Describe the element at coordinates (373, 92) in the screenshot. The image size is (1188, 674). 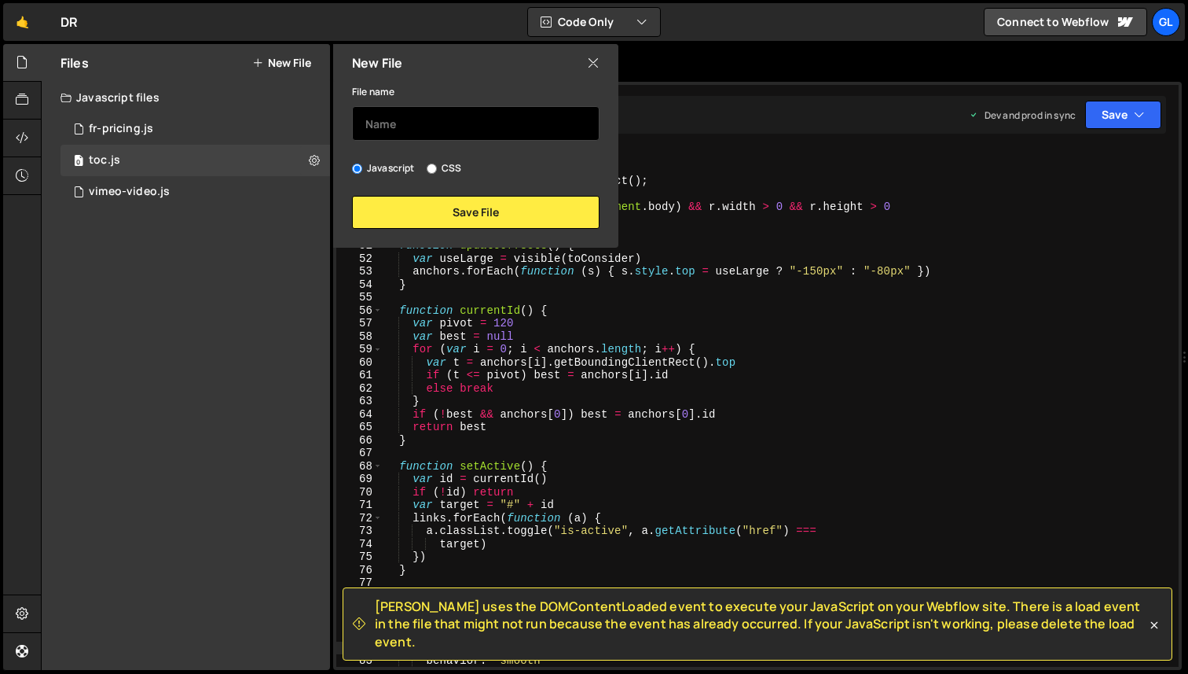
I see `label: File name` at that location.